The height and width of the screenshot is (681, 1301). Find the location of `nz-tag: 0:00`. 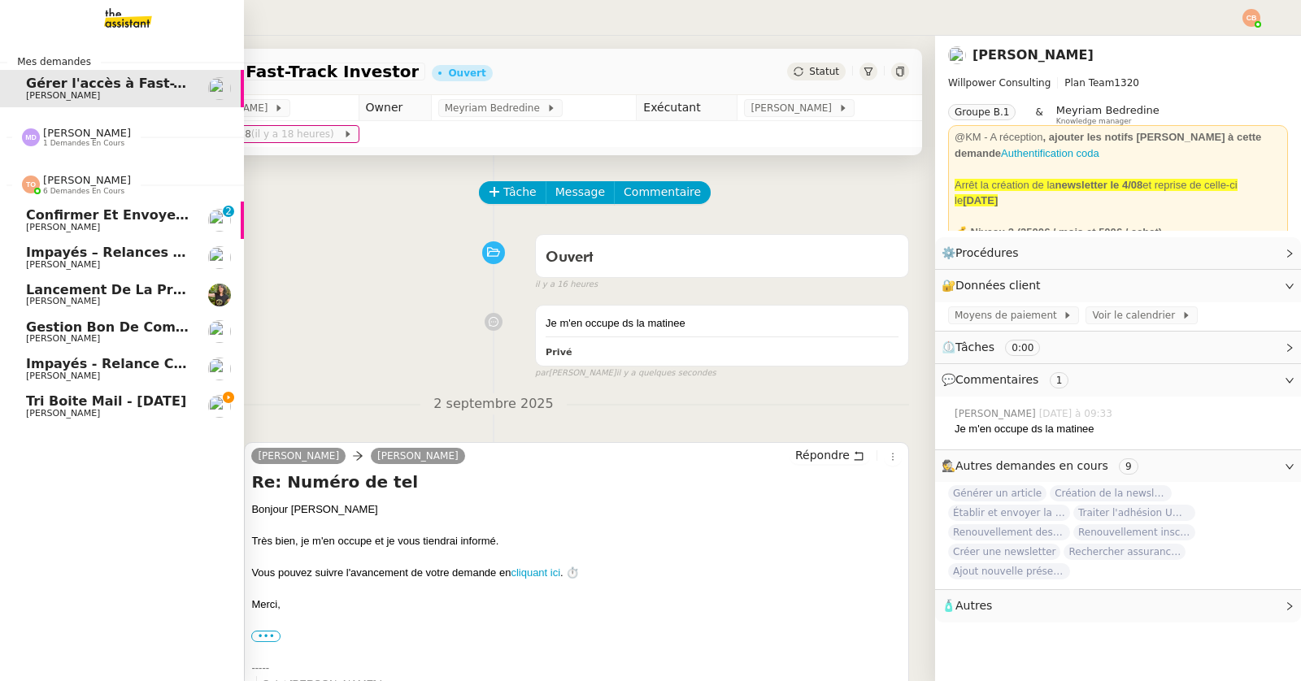

nz-tag: 0:00 is located at coordinates (1022, 348).